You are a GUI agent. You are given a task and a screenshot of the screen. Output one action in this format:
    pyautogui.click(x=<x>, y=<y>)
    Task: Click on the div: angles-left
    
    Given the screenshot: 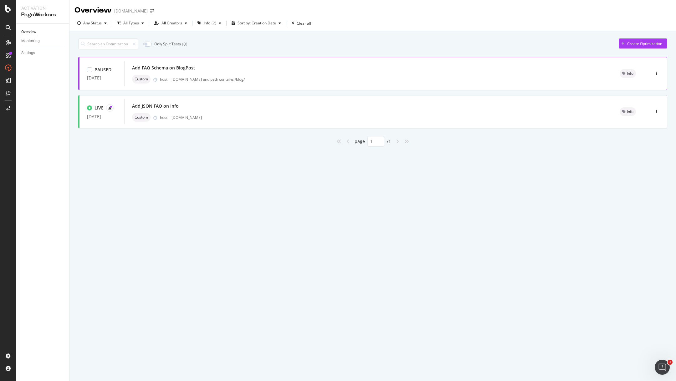 What is the action you would take?
    pyautogui.click(x=339, y=141)
    